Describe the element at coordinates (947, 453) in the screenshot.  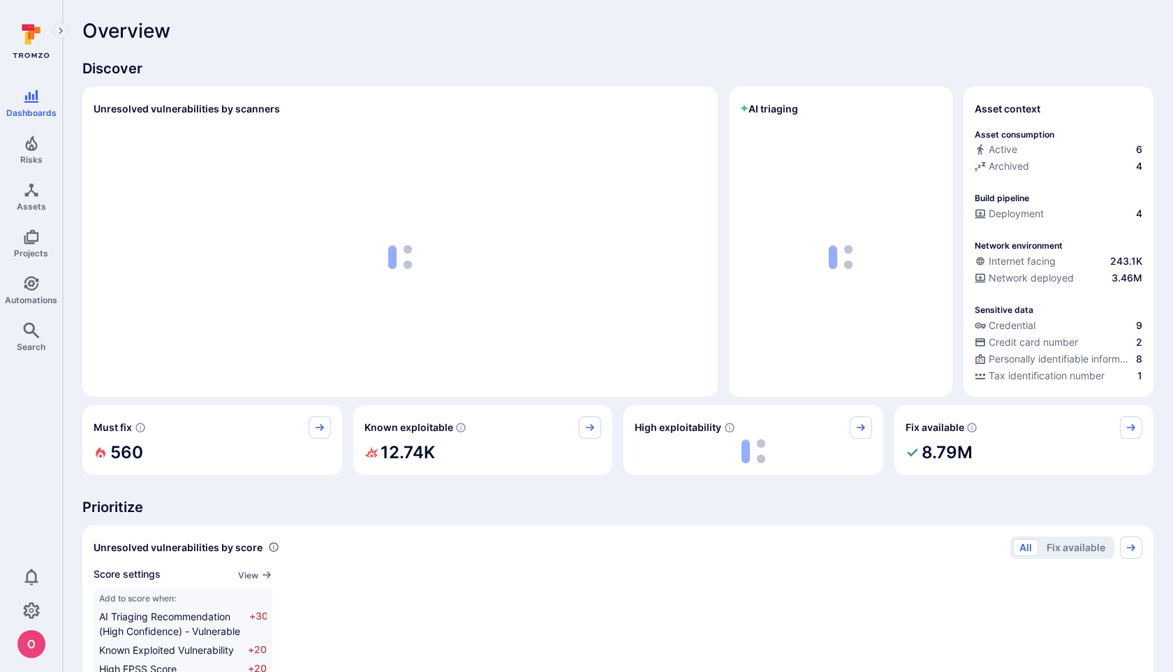
I see `h2: 8.79M` at that location.